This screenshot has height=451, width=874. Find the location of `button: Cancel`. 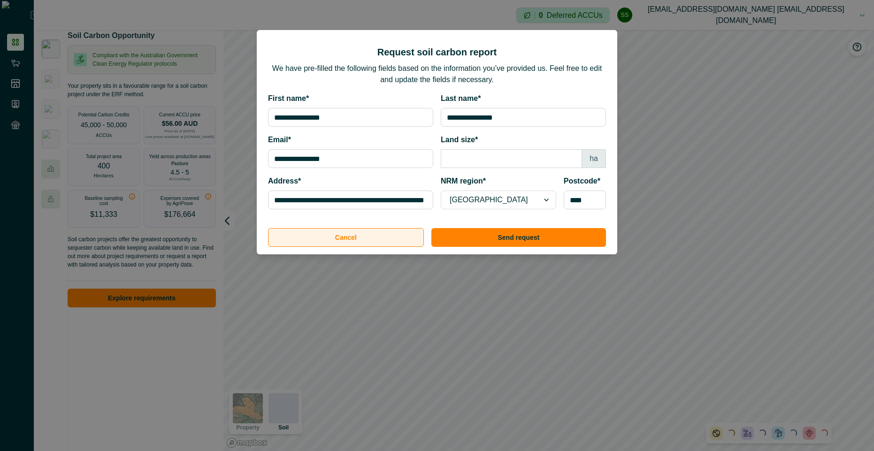

button: Cancel is located at coordinates (346, 237).